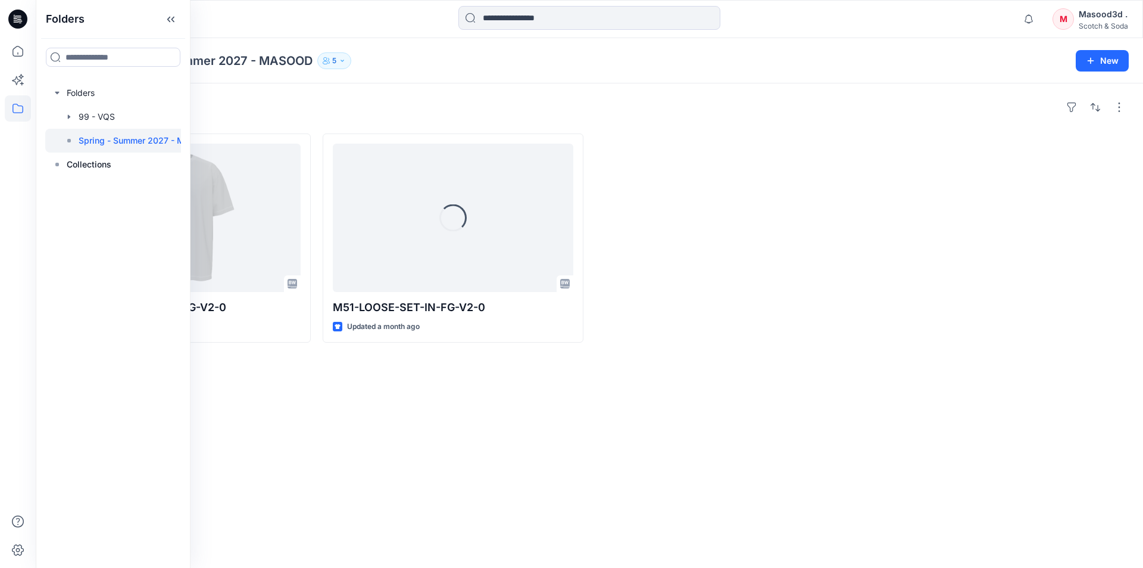 Image resolution: width=1143 pixels, height=568 pixels. Describe the element at coordinates (1104, 14) in the screenshot. I see `div: Masood3d .` at that location.